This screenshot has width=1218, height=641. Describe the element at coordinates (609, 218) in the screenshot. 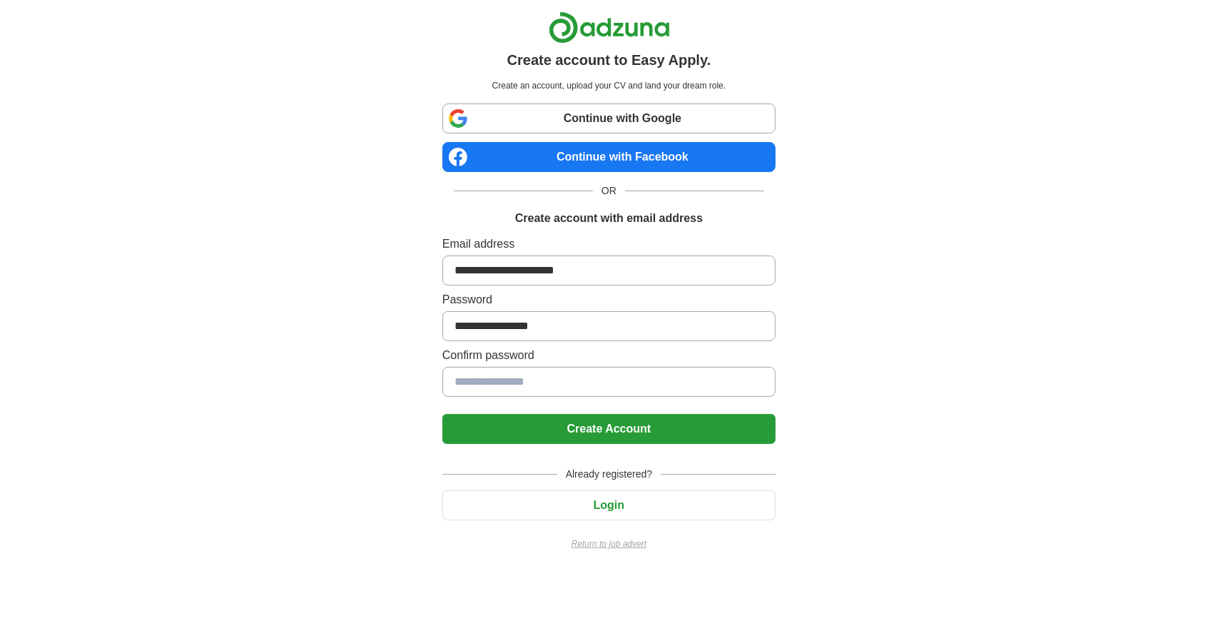

I see `h1: Create account with email address` at that location.